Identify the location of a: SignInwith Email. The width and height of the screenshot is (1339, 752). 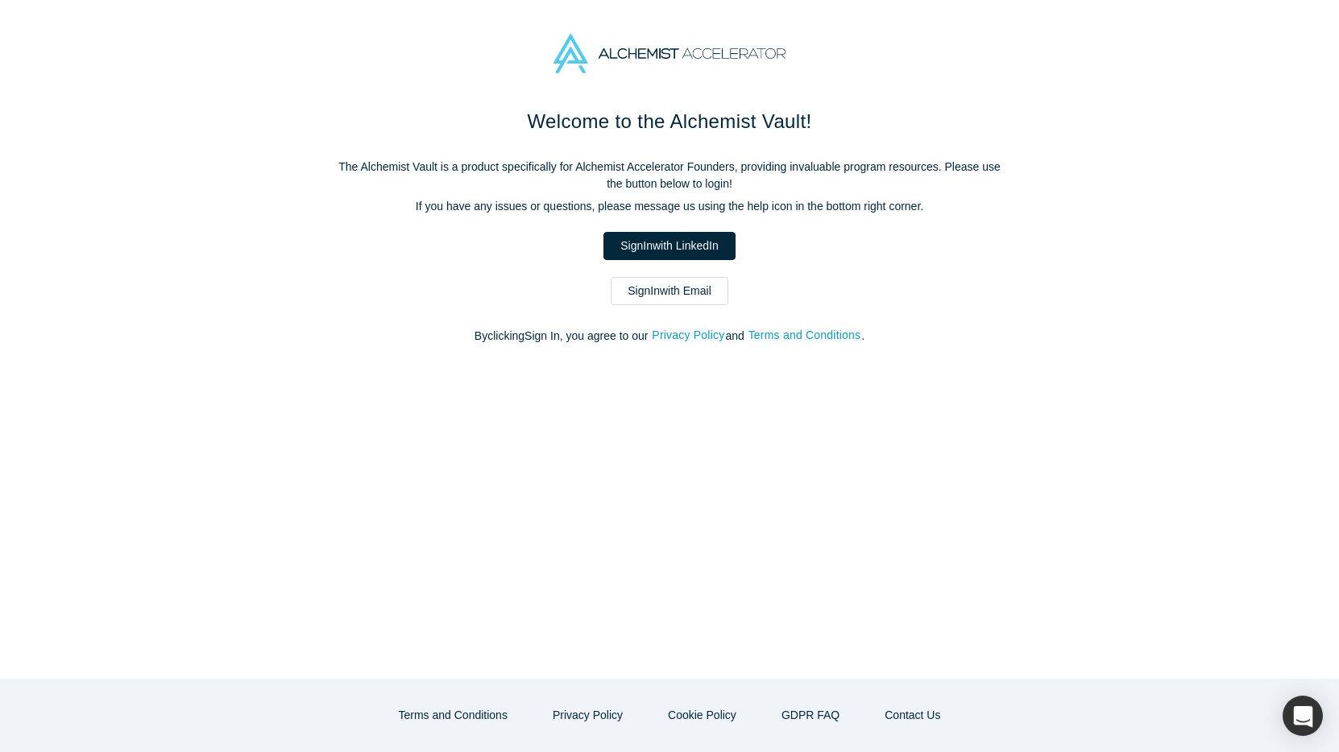
(669, 291).